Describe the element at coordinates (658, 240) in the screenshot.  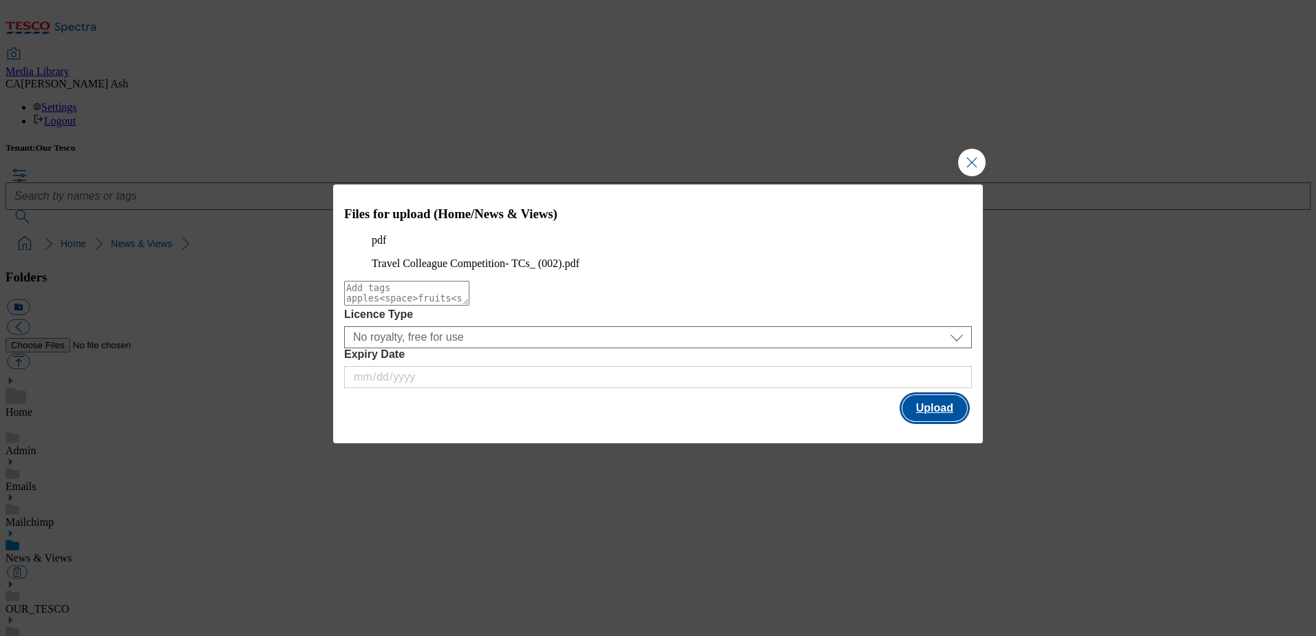
I see `p: pdf` at that location.